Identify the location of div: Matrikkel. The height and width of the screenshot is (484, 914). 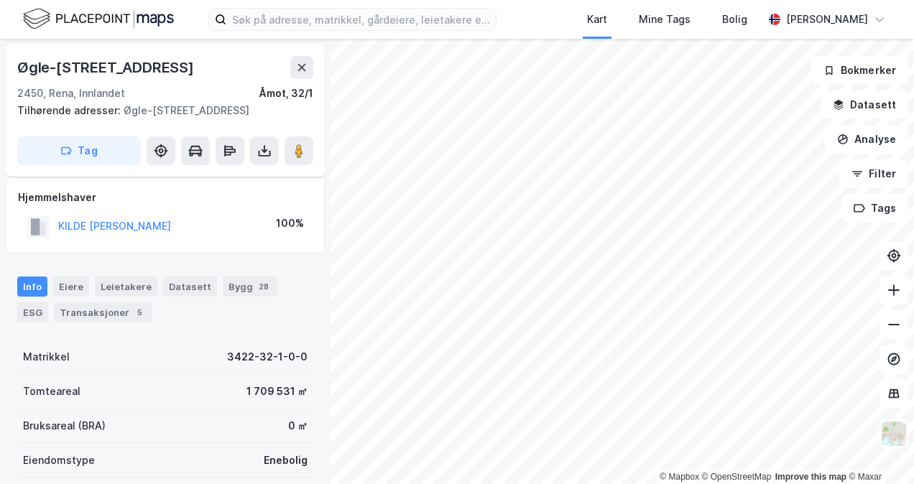
(46, 357).